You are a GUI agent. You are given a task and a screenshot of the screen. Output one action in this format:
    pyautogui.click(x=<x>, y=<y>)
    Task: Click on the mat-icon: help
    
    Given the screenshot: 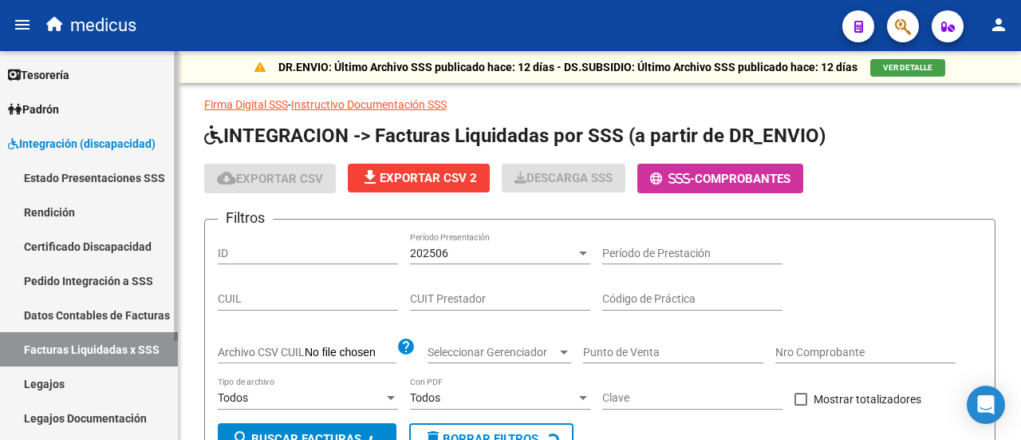 What is the action you would take?
    pyautogui.click(x=406, y=346)
    